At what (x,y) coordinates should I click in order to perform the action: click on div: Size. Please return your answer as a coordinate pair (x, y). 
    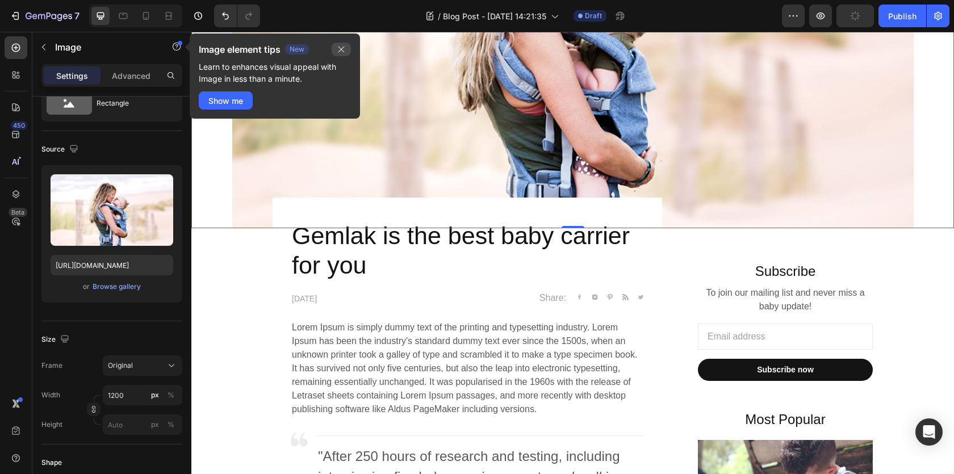
    Looking at the image, I should click on (56, 340).